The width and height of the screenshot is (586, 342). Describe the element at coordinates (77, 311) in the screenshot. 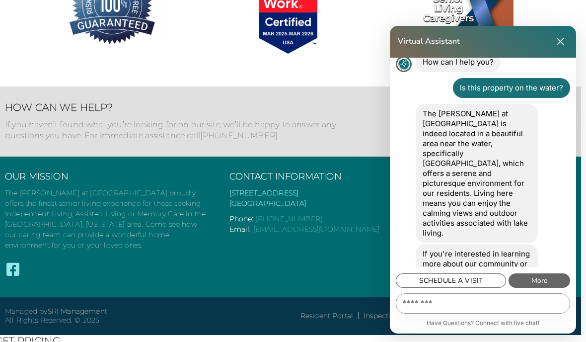

I see `a: SRI Management` at that location.